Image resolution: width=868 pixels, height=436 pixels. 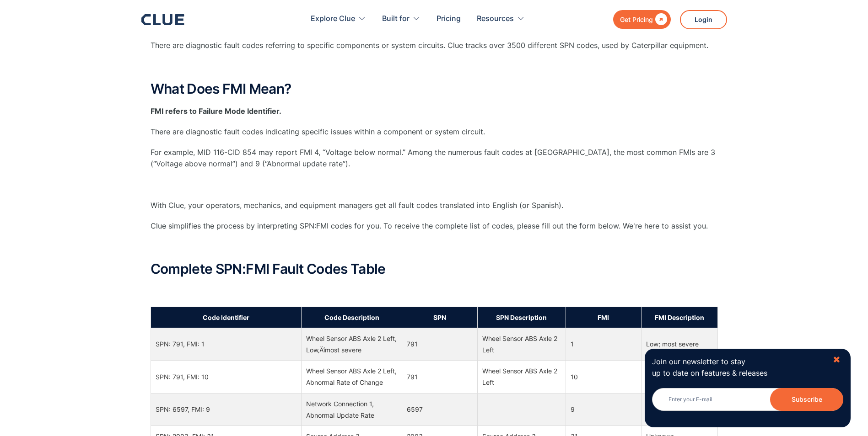 I want to click on strong: FMI refers to Failure Mode Identifier., so click(x=216, y=111).